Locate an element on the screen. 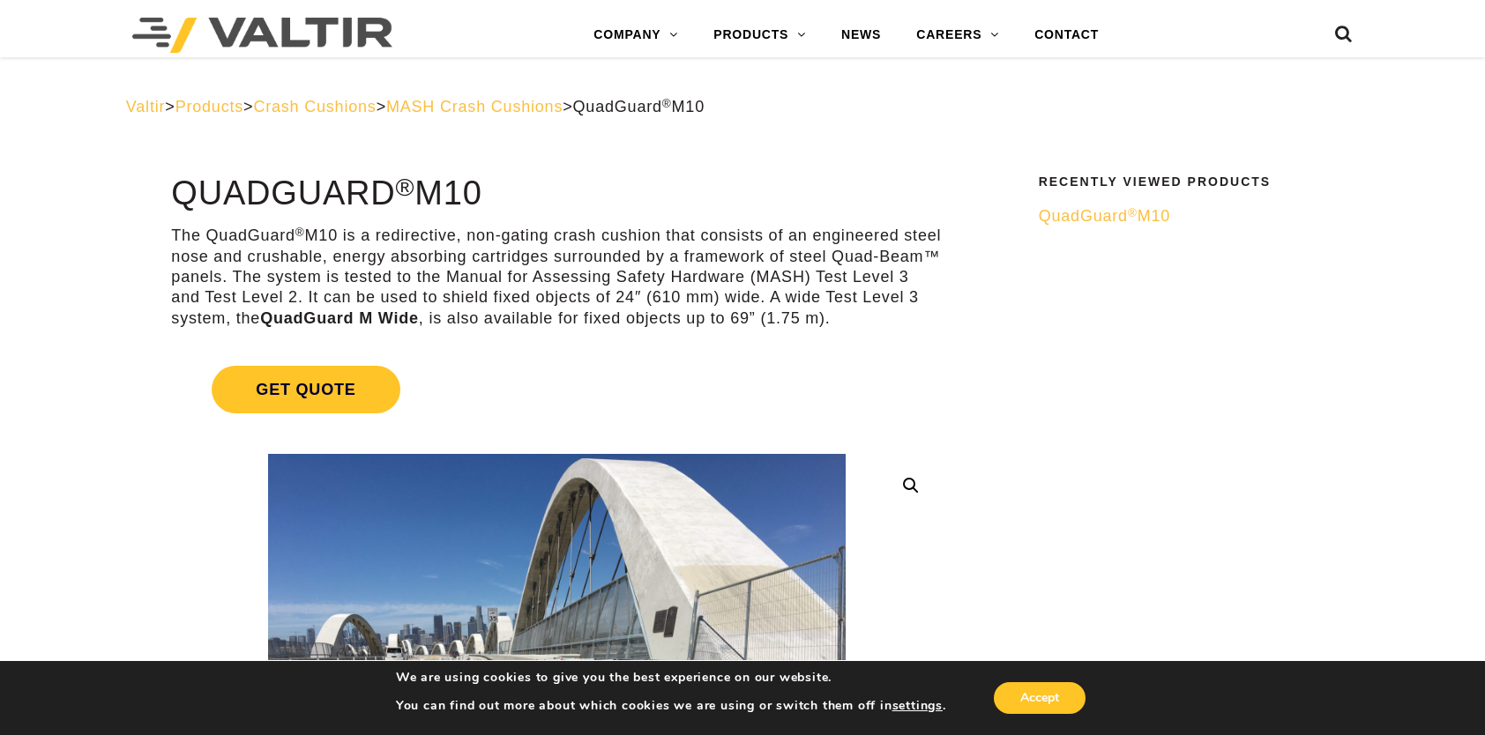 The image size is (1485, 735). a: COMPANY is located at coordinates (636, 35).